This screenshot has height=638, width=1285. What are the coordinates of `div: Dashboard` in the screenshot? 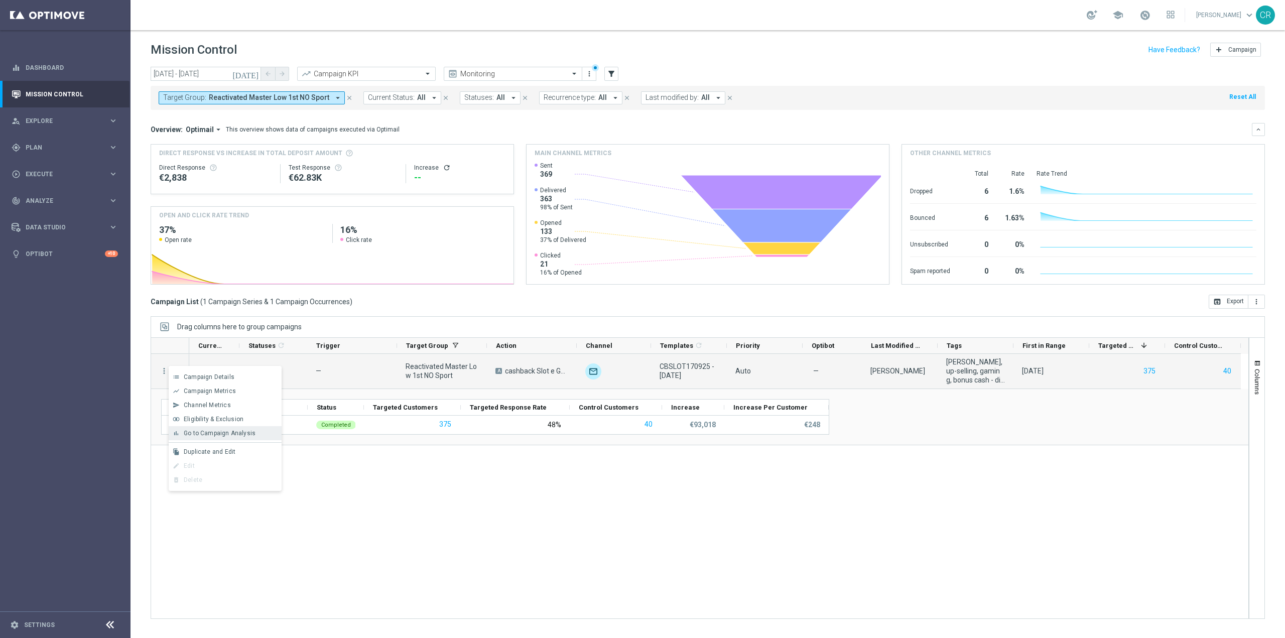 It's located at (65, 67).